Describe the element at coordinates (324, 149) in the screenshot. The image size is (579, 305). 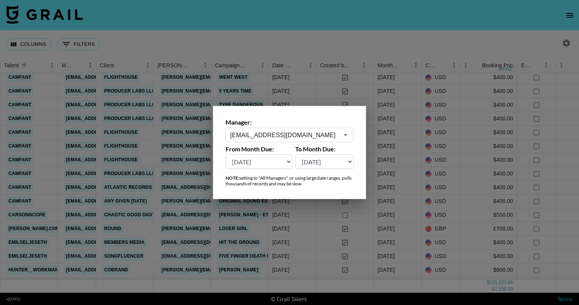
I see `label: To Month Due:` at that location.